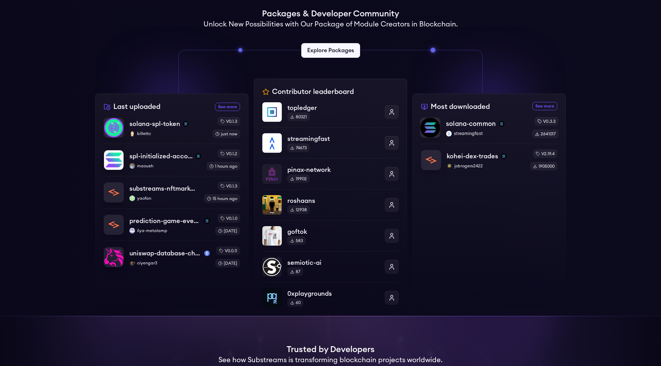  Describe the element at coordinates (161, 156) in the screenshot. I see `p: spl-initialized-account` at that location.